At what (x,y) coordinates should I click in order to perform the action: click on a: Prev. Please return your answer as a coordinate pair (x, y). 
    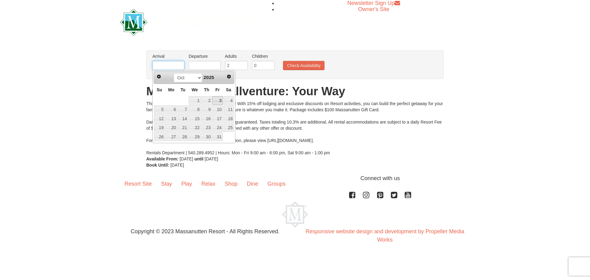
    Looking at the image, I should click on (159, 76).